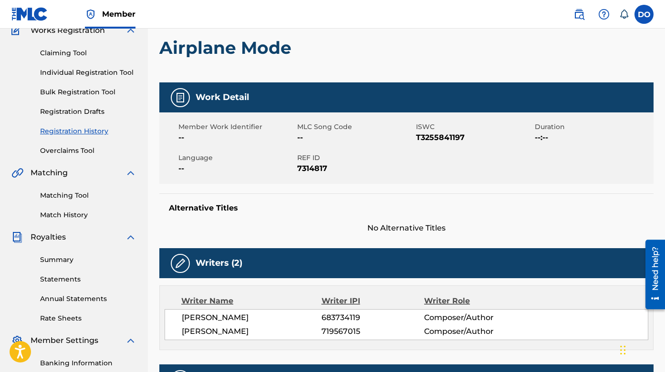 The image size is (665, 372). Describe the element at coordinates (474, 127) in the screenshot. I see `span: ISWC` at that location.